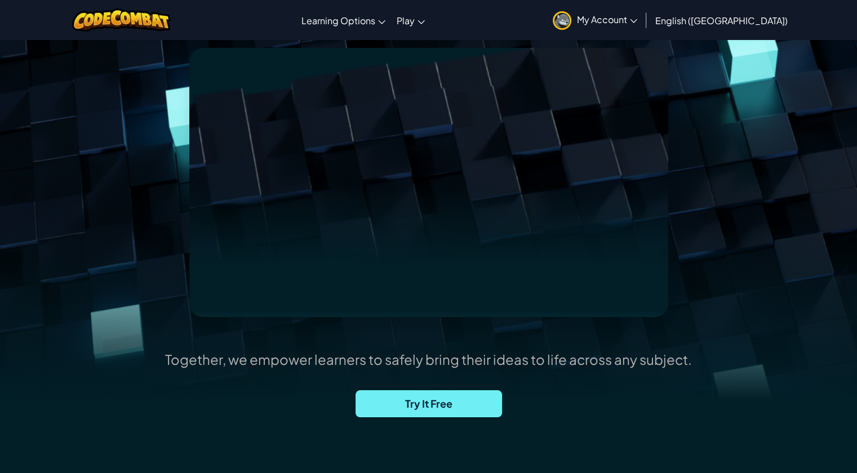  I want to click on p: Together, we empower learners to safely bring their ideas to life across any subject., so click(428, 360).